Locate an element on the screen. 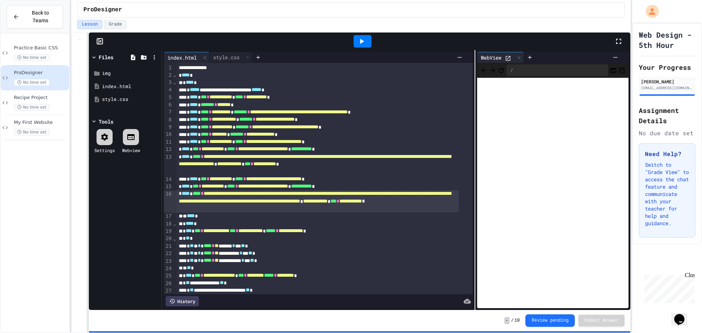 The image size is (702, 333). div: 5 is located at coordinates (168, 98).